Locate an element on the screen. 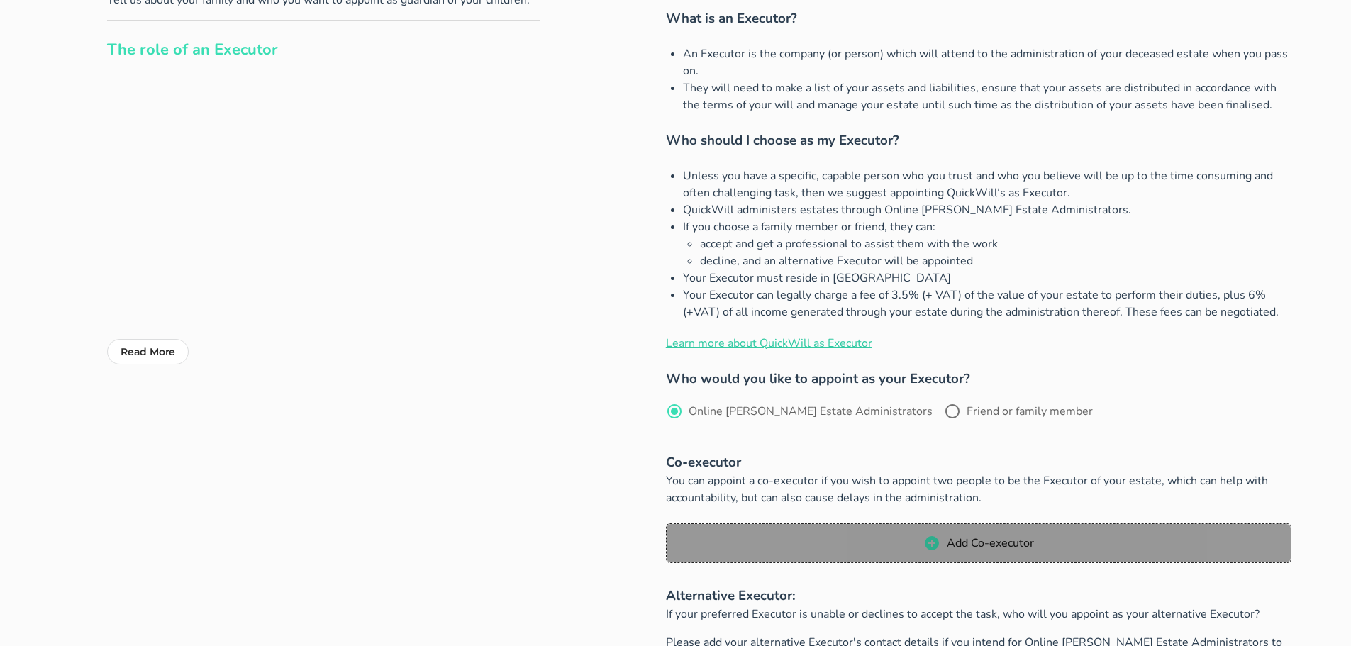 The width and height of the screenshot is (1351, 646). label: Friend or family member is located at coordinates (1029, 411).